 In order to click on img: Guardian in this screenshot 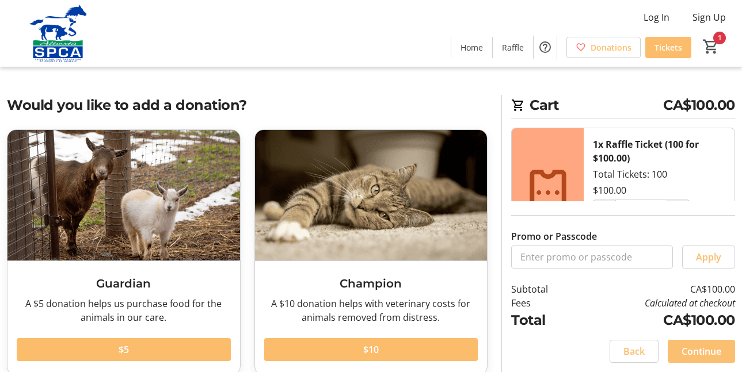, I will do `click(124, 195)`.